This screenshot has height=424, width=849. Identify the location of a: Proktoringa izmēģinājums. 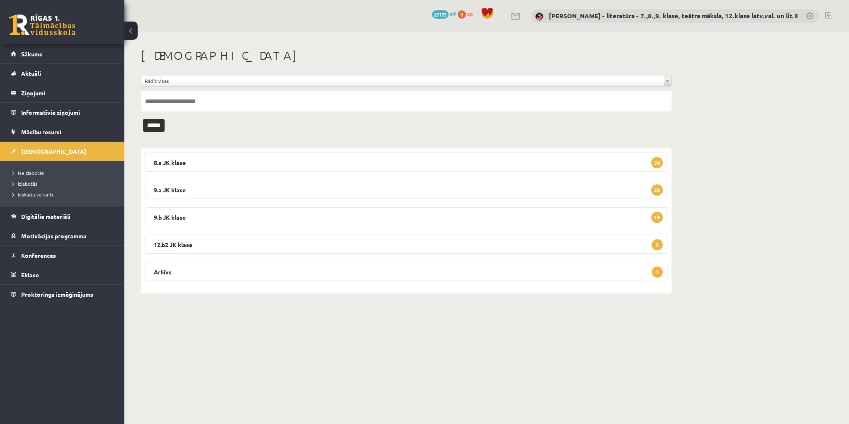
(62, 294).